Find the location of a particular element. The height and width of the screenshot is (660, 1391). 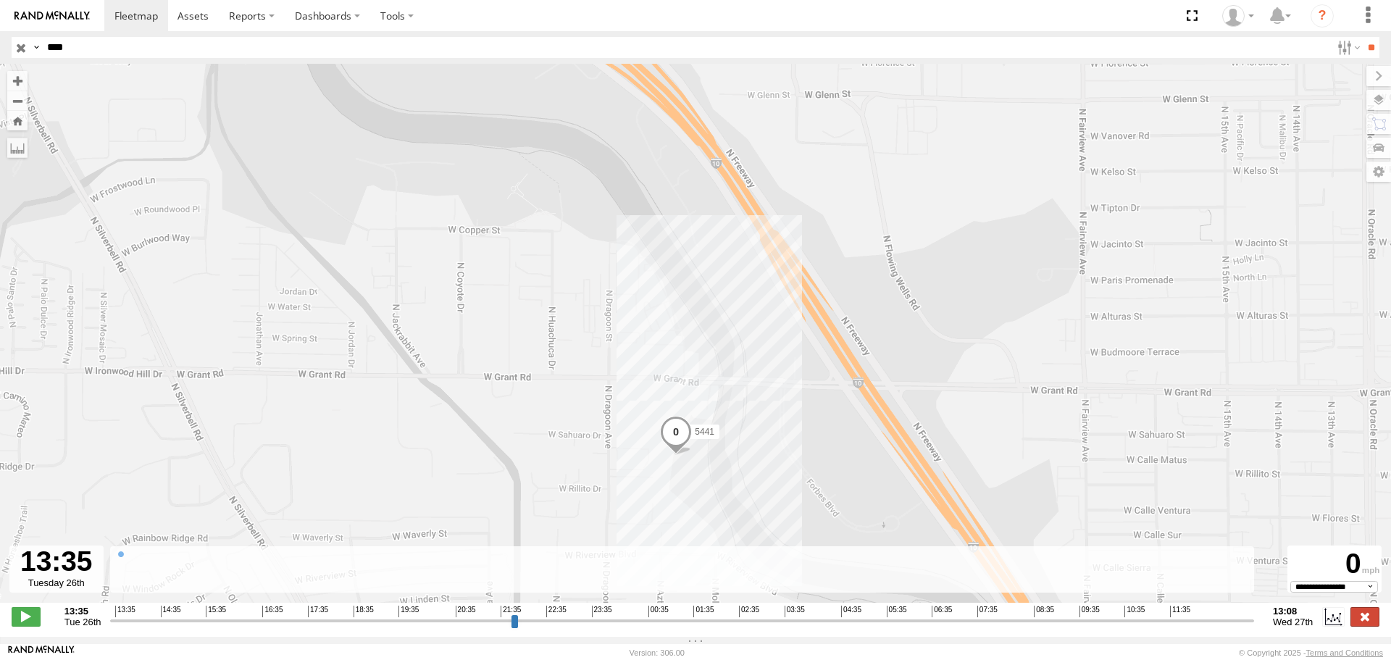

label: Search Filter Options is located at coordinates (1347, 47).